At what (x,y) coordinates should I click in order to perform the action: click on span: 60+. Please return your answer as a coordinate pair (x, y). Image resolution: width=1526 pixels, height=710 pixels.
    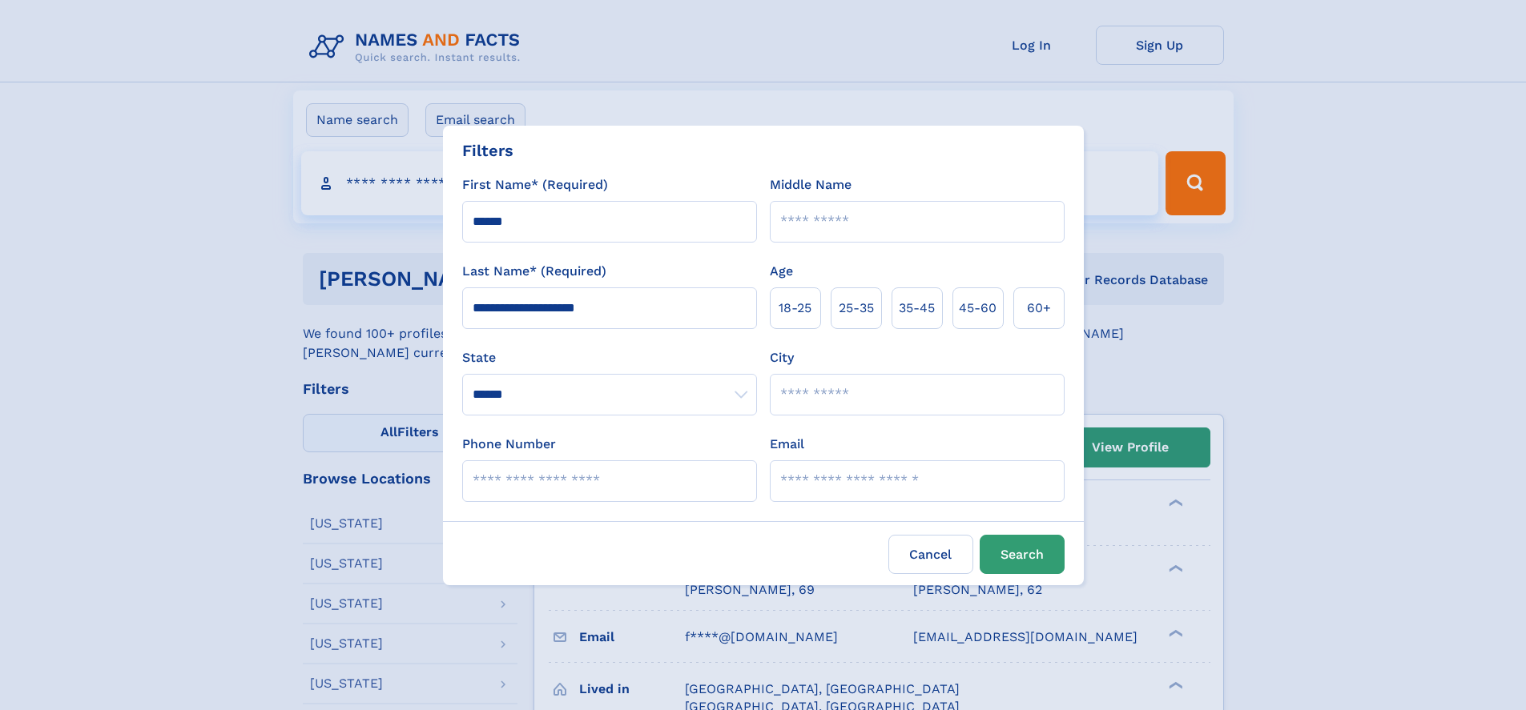
    Looking at the image, I should click on (1039, 308).